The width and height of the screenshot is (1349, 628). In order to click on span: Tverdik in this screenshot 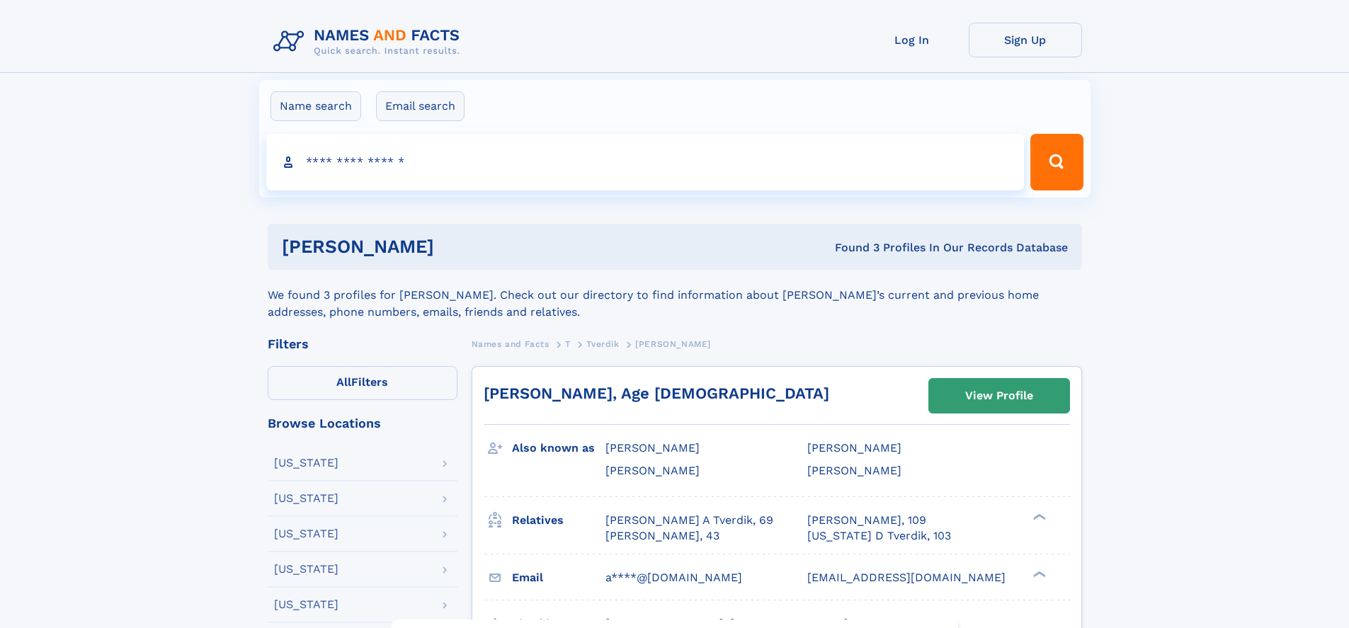, I will do `click(603, 344)`.